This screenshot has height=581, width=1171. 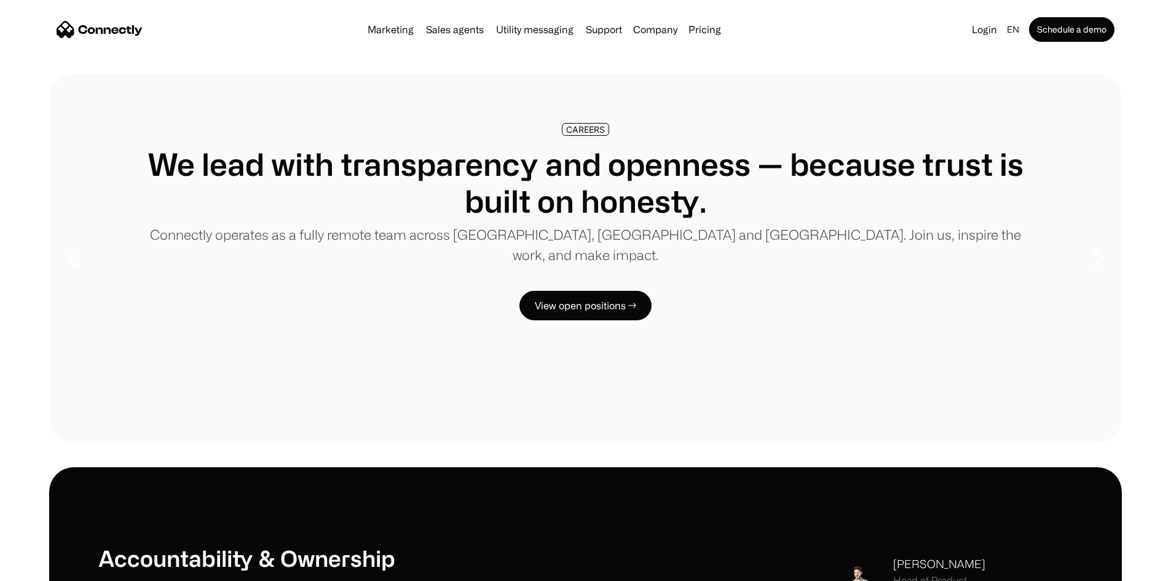 I want to click on a: Pricing, so click(x=704, y=29).